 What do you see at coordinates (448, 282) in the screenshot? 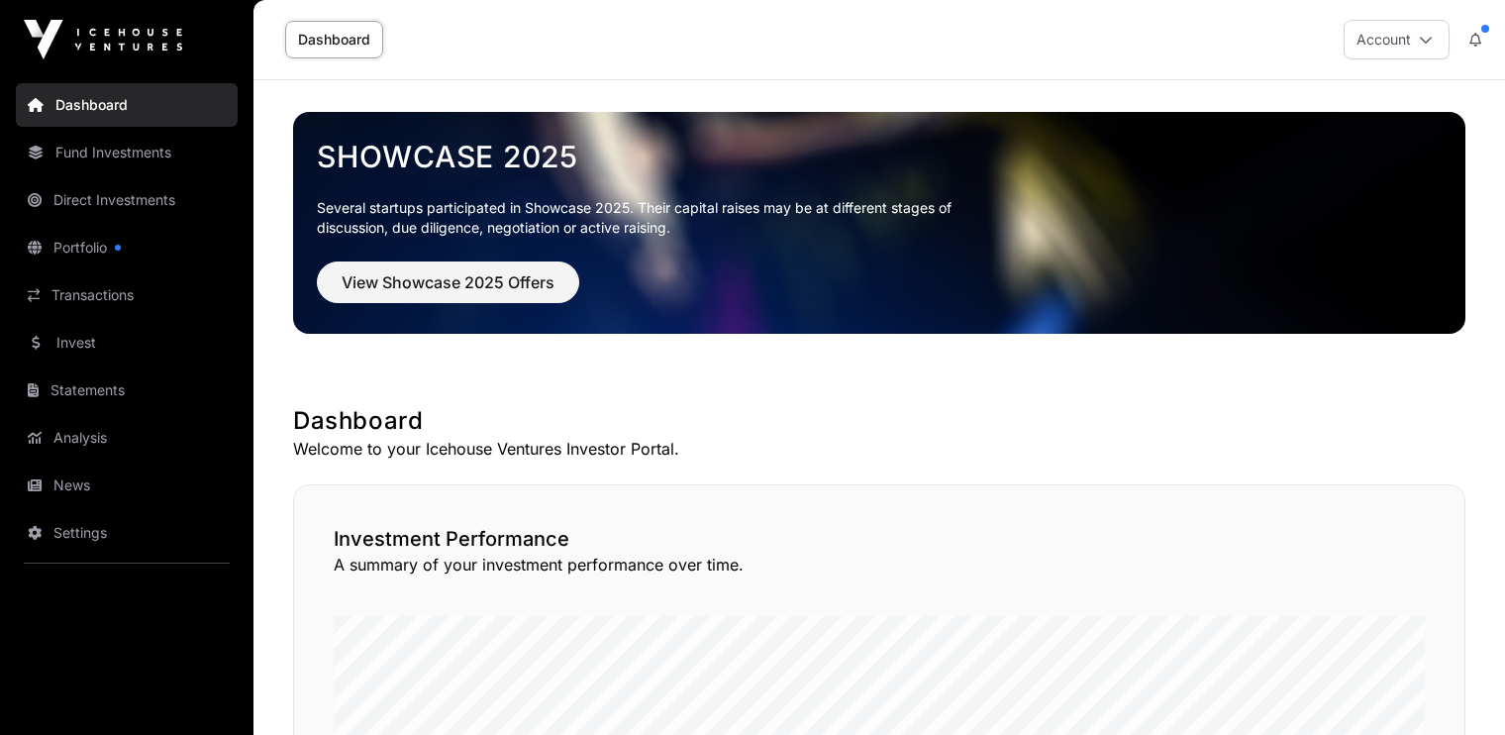
I see `span: View Showcase 2025 Offers` at bounding box center [448, 282].